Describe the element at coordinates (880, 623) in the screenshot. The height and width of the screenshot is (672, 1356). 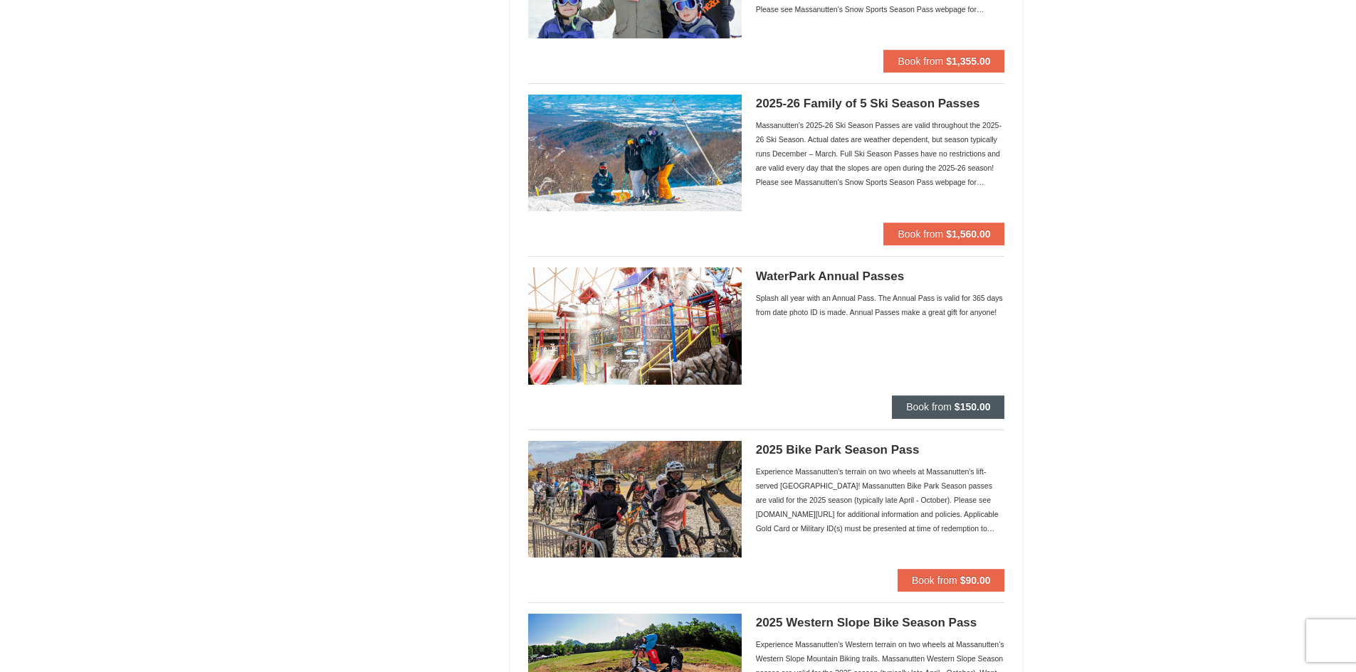
I see `h5: 2025 Western Slope Bike Season Pass` at that location.